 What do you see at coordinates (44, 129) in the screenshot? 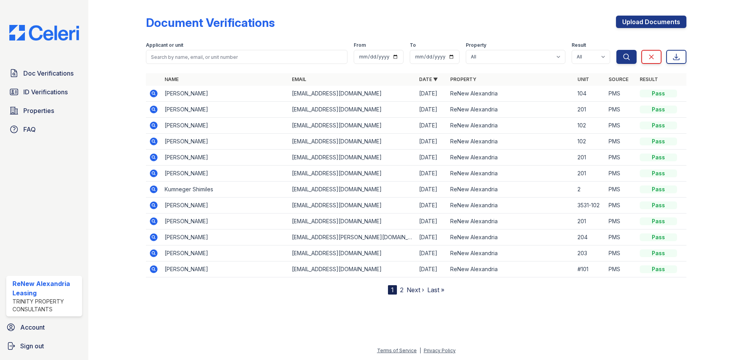
I see `a: FAQ` at bounding box center [44, 129].